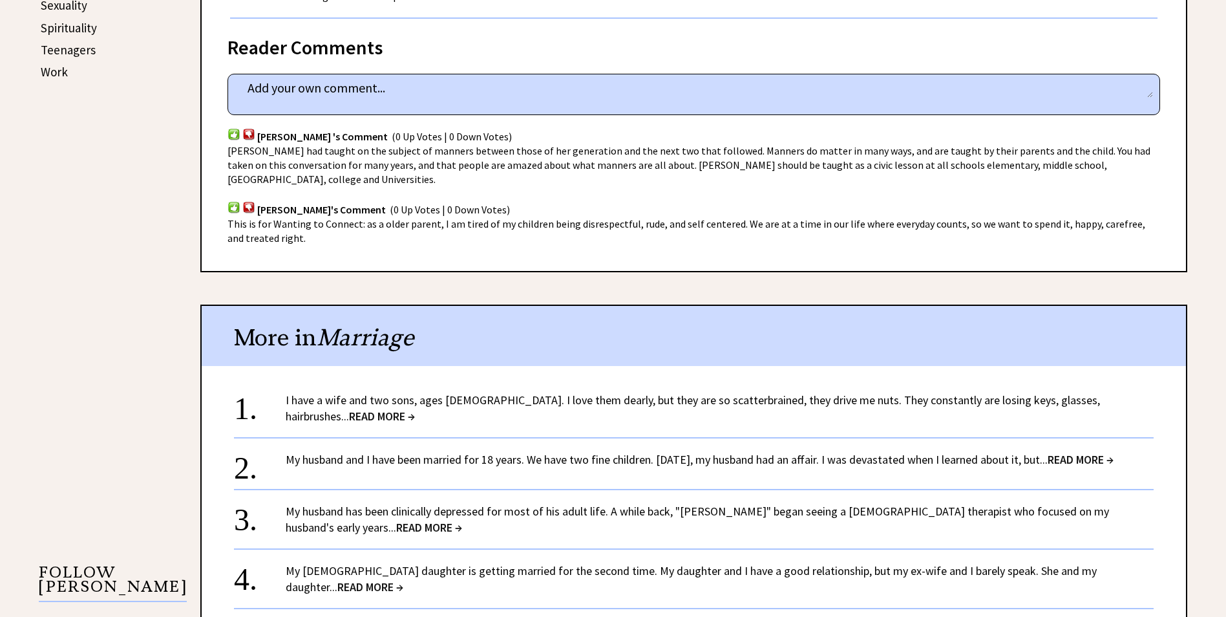 The image size is (1226, 617). What do you see at coordinates (693, 335) in the screenshot?
I see `div: More in` at bounding box center [693, 335].